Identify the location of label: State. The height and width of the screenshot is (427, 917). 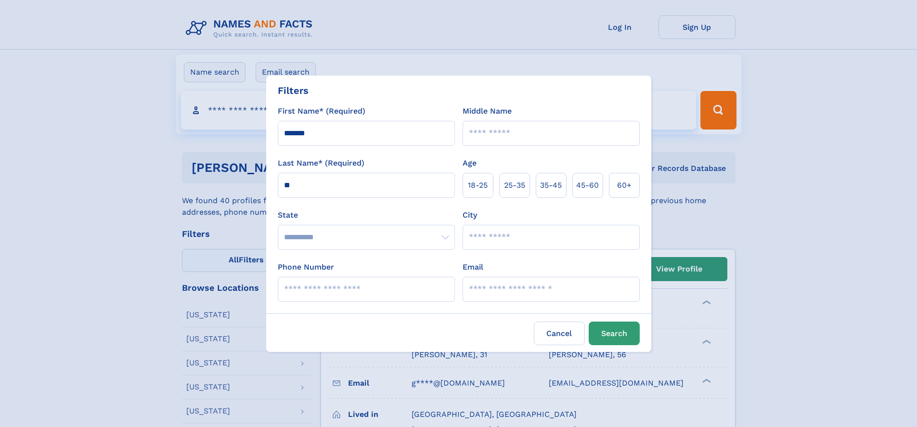
(366, 215).